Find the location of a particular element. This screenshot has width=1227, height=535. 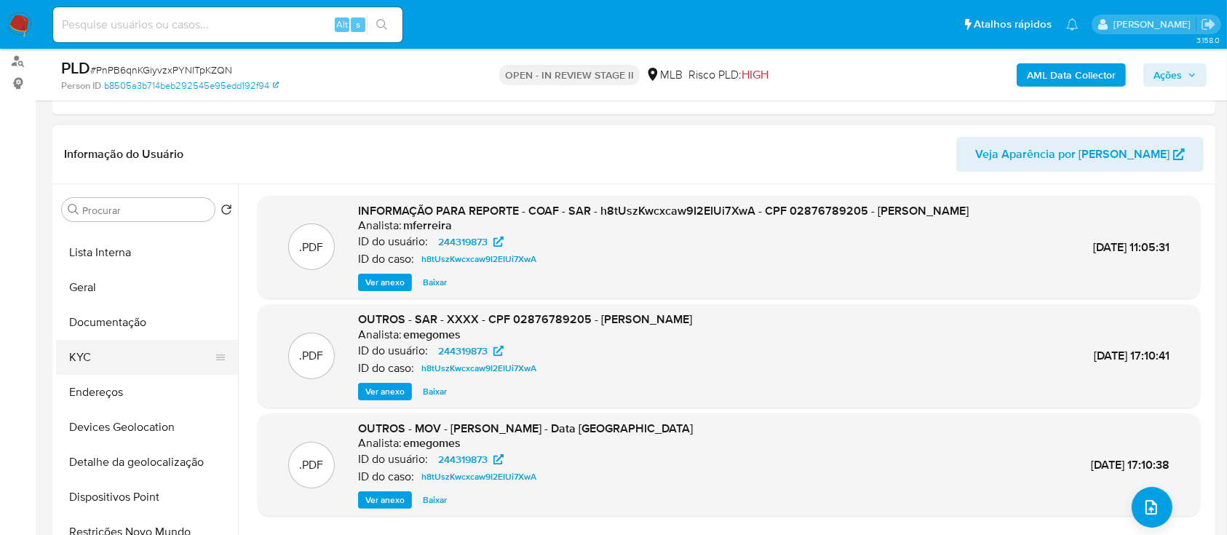

span: s is located at coordinates (358, 24).